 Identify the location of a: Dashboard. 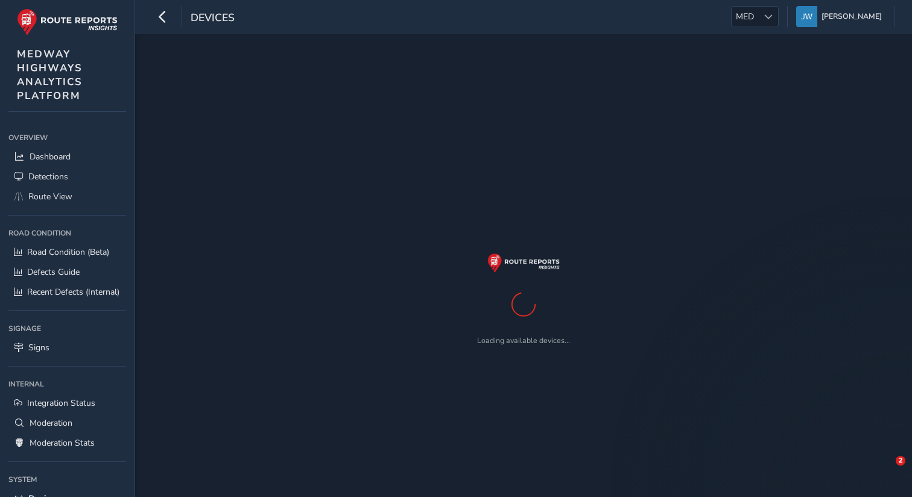
(67, 156).